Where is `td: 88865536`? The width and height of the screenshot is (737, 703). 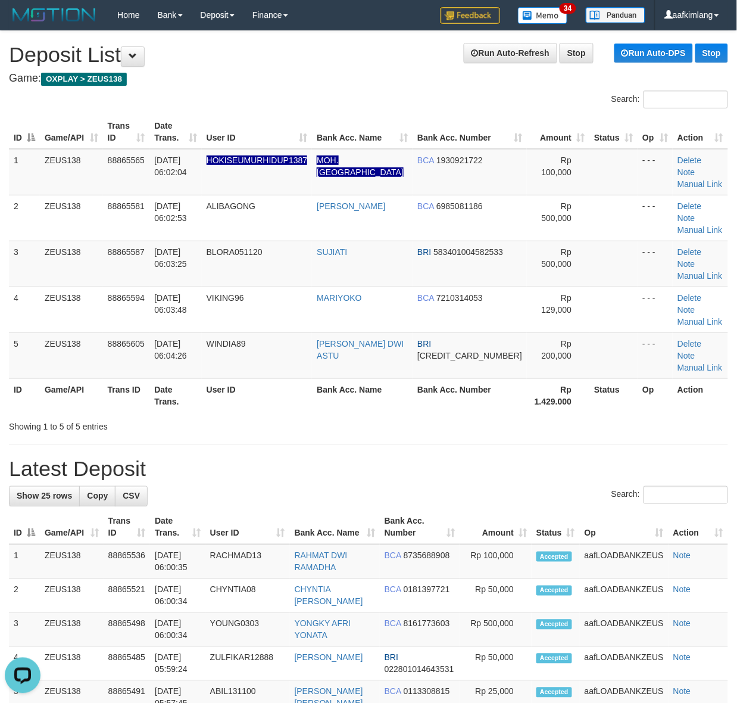 td: 88865536 is located at coordinates (127, 561).